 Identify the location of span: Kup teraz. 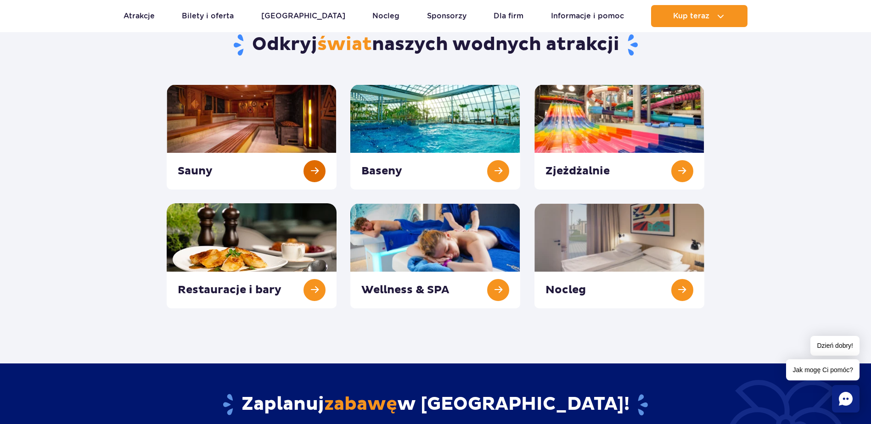
(691, 16).